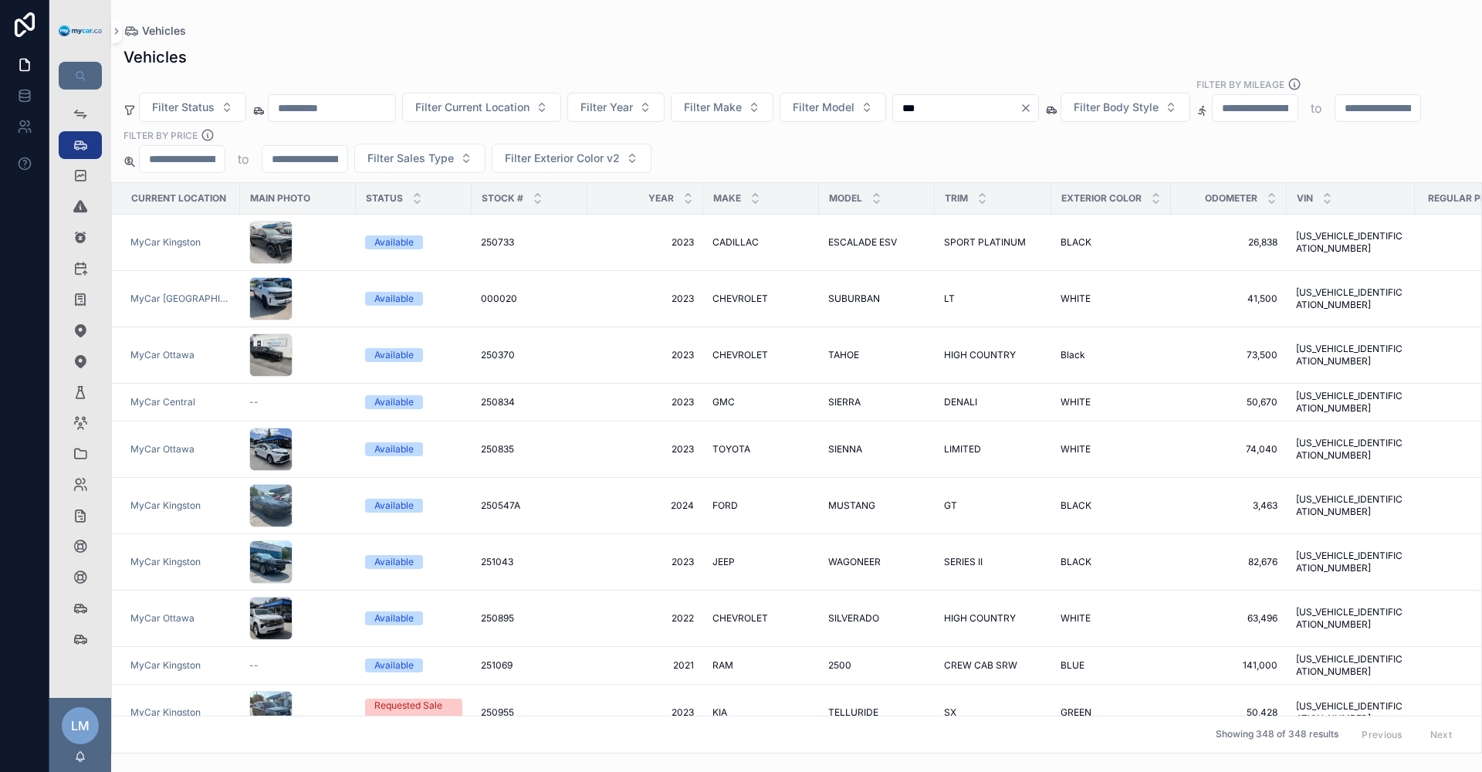 Image resolution: width=1482 pixels, height=772 pixels. Describe the element at coordinates (1229, 562) in the screenshot. I see `span: 82,676` at that location.